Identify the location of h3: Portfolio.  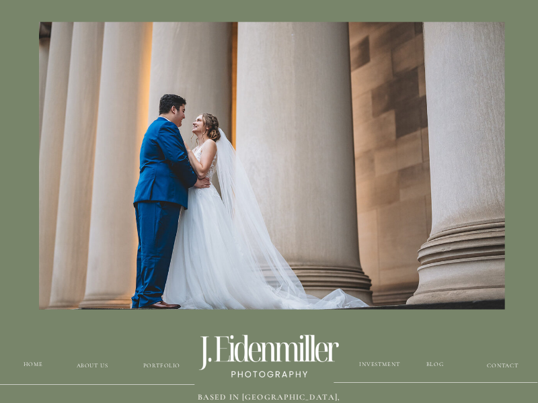
(161, 366).